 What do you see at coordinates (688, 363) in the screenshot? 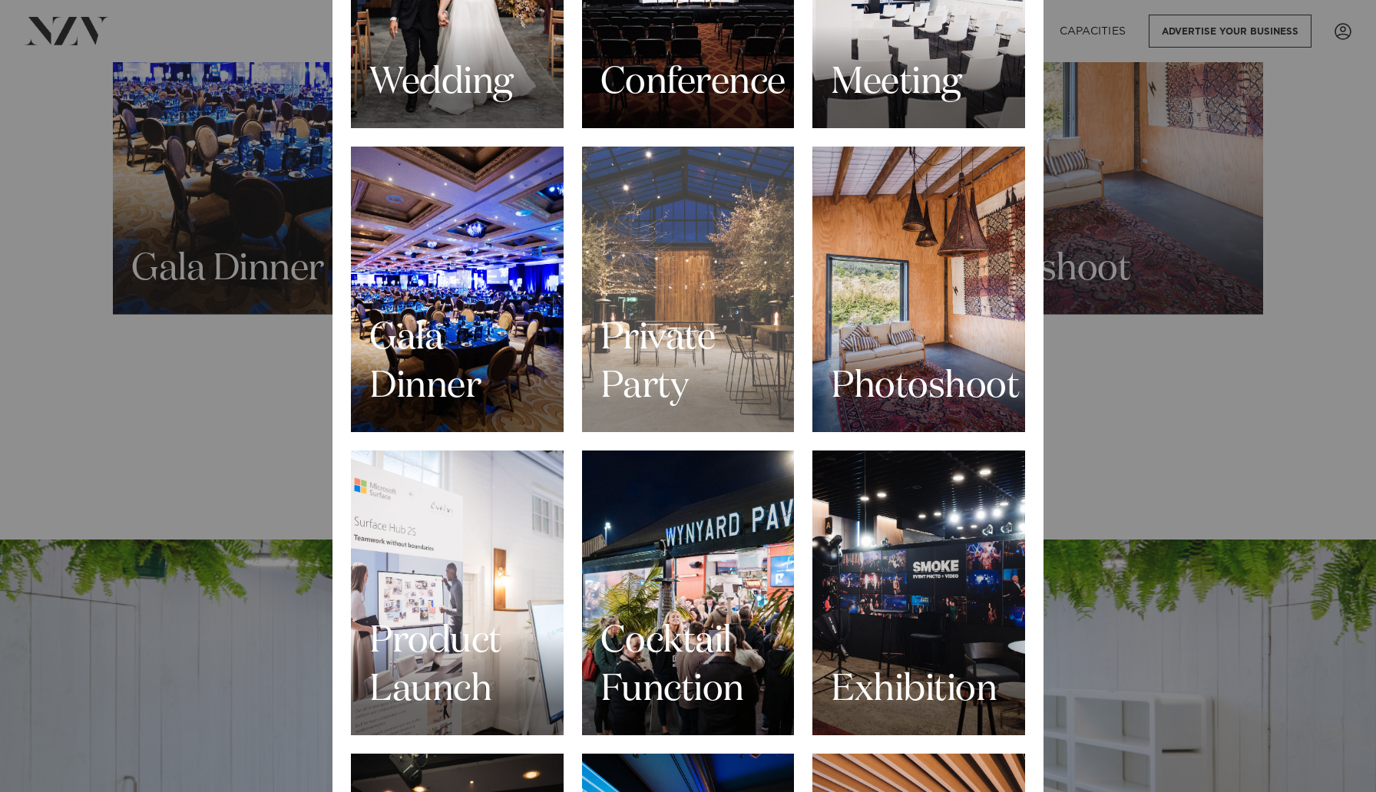
I see `h3: Private Party` at bounding box center [688, 363].